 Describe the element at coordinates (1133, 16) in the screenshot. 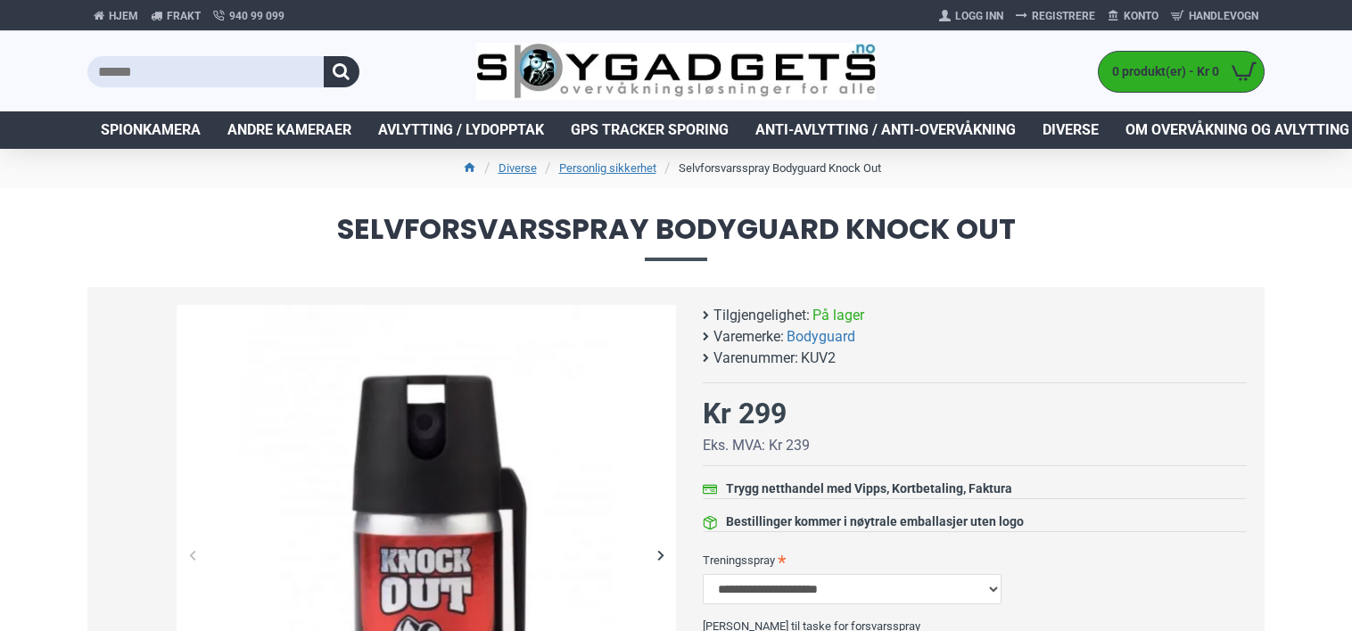

I see `a: Konto` at that location.